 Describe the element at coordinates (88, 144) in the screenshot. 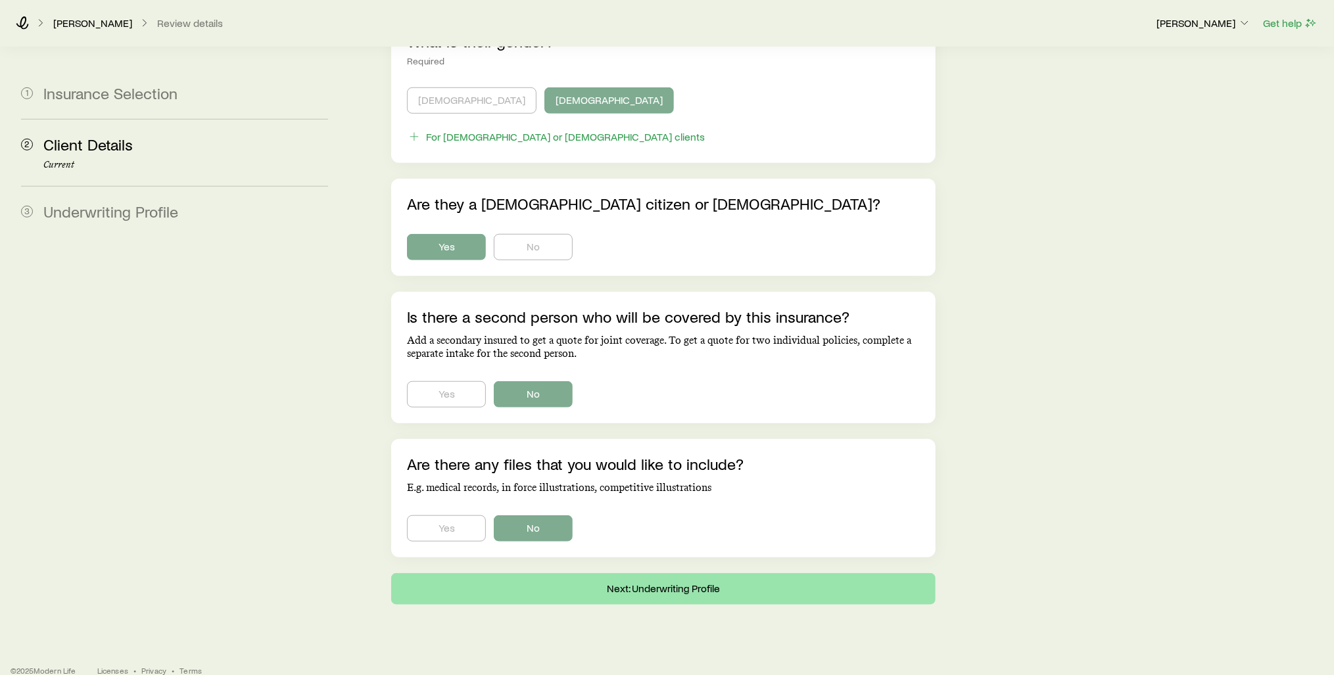

I see `span: Client Details` at that location.